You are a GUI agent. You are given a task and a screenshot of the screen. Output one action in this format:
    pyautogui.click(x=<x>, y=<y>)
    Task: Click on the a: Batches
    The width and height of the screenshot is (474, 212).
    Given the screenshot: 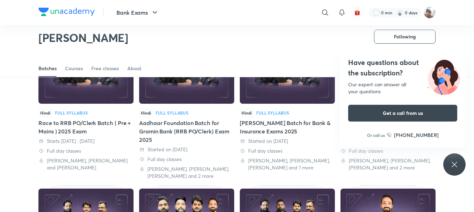 What is the action you would take?
    pyautogui.click(x=48, y=69)
    